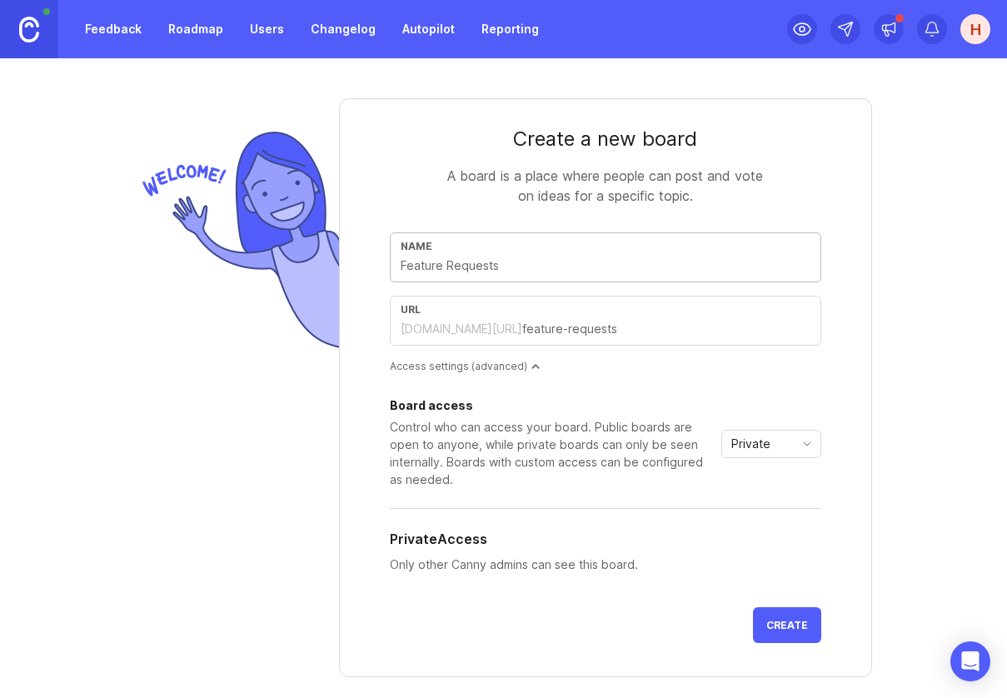 The width and height of the screenshot is (1007, 698). I want to click on div: A board is a place where people can post and vote on ideas for a specific topic., so click(606, 186).